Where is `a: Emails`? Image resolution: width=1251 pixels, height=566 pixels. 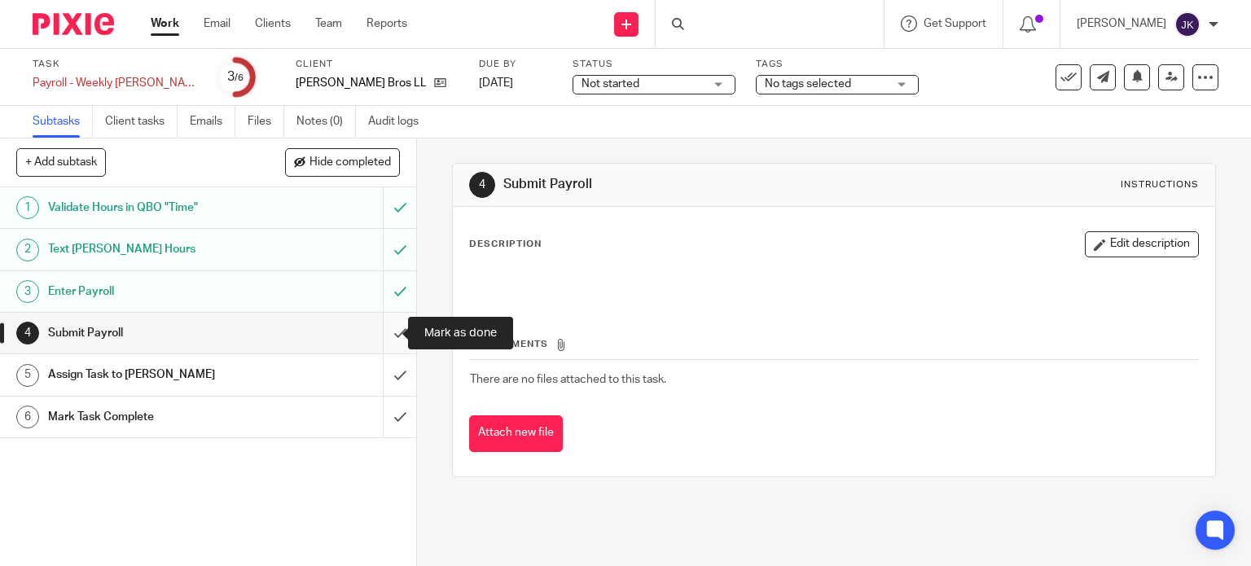
a: Emails is located at coordinates (213, 121).